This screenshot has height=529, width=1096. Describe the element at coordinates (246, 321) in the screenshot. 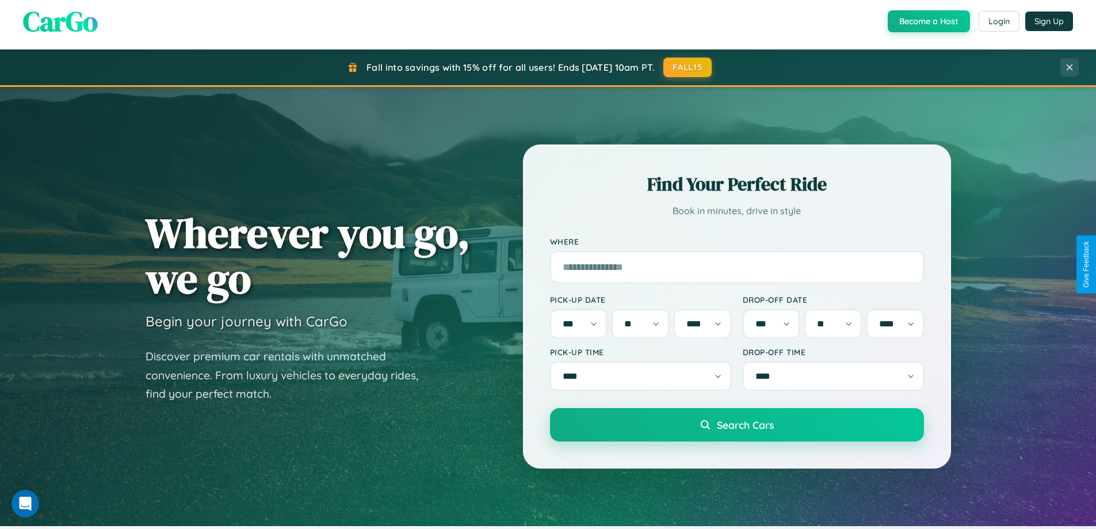

I see `h3: Begin your journey with CarGo` at that location.